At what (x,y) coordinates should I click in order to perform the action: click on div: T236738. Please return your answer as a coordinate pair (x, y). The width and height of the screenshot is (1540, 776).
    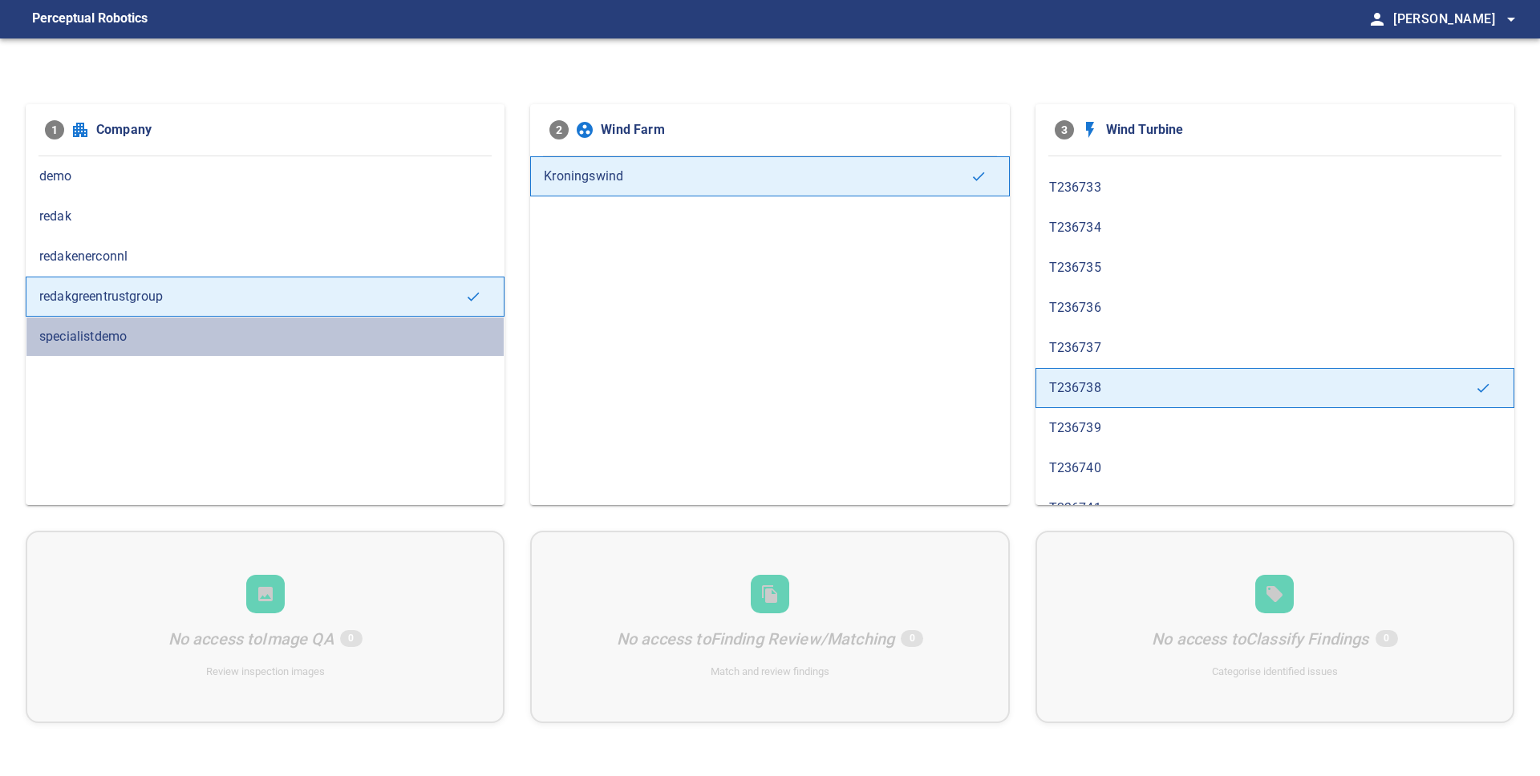
    Looking at the image, I should click on (1275, 388).